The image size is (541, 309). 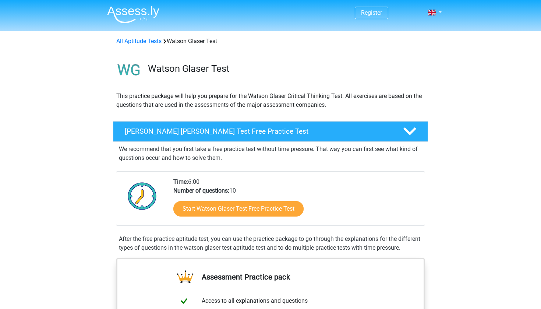 What do you see at coordinates (296, 201) in the screenshot?
I see `div: 6:00 10` at bounding box center [296, 201].